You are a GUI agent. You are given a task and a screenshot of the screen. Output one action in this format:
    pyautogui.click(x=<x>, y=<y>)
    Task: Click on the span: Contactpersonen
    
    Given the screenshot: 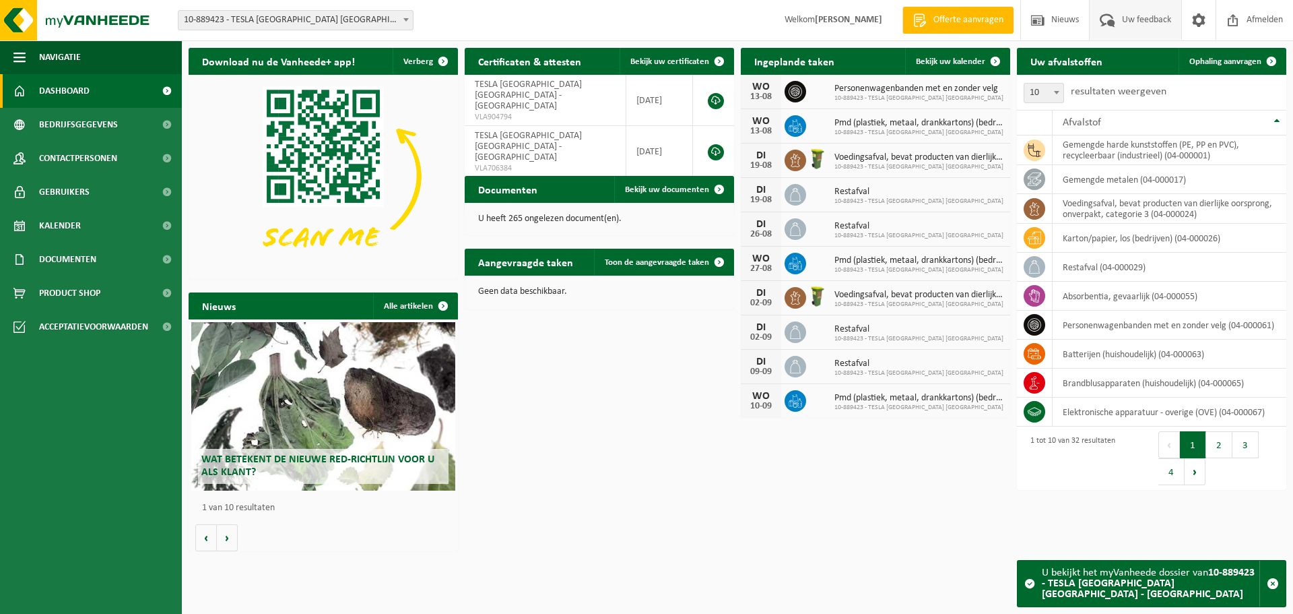 What is the action you would take?
    pyautogui.click(x=78, y=158)
    